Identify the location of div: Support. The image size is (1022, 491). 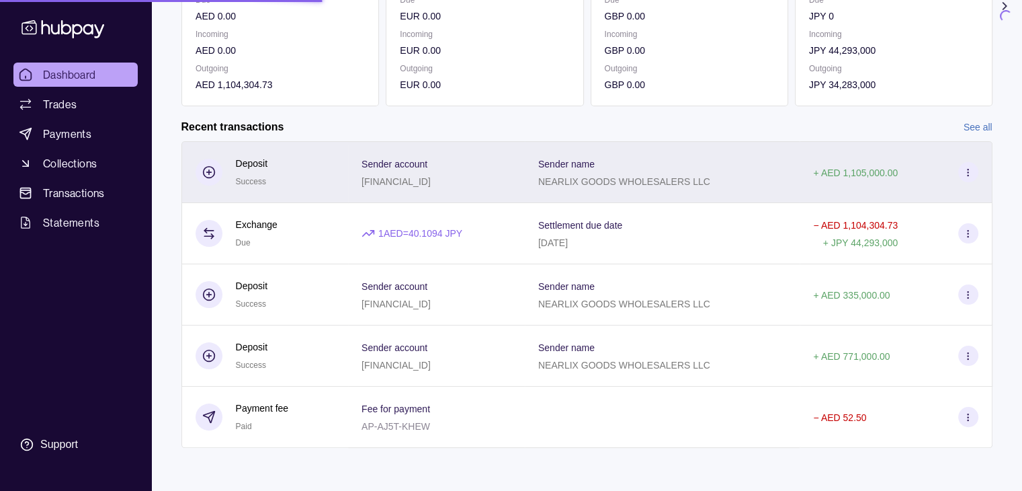
(59, 444).